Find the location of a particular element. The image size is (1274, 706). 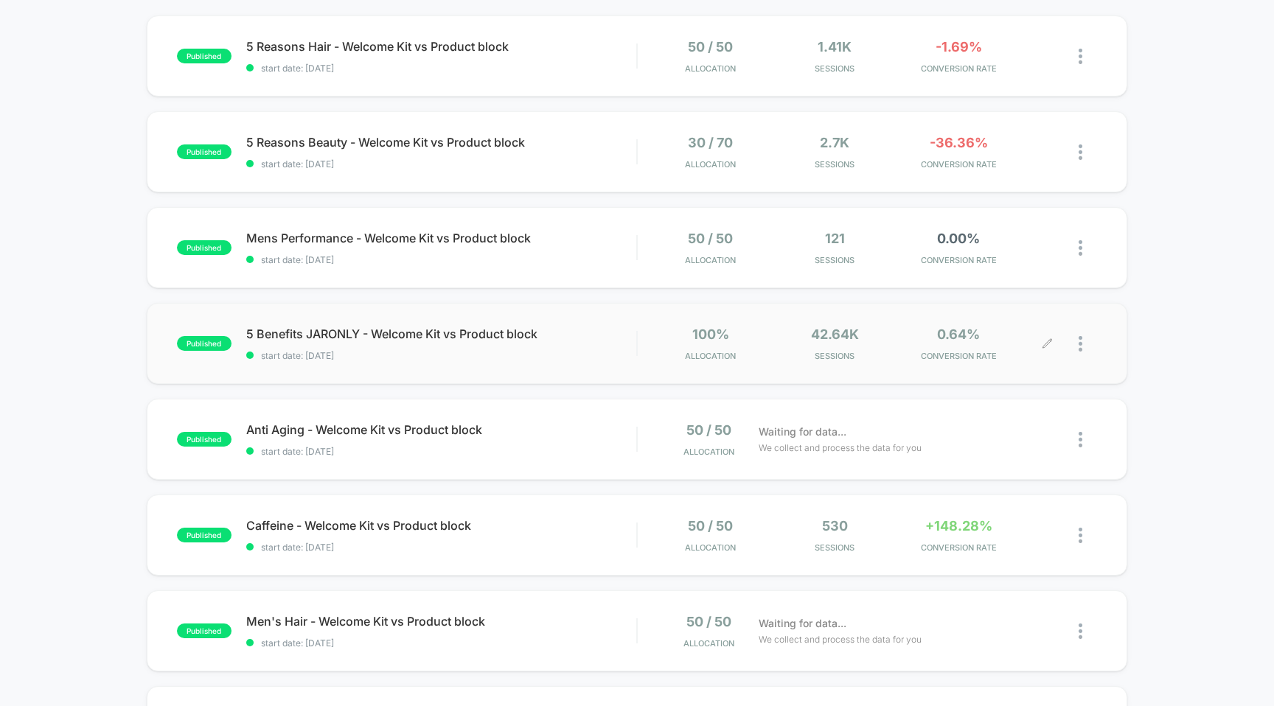

span: 30 / 70 is located at coordinates (710, 142).